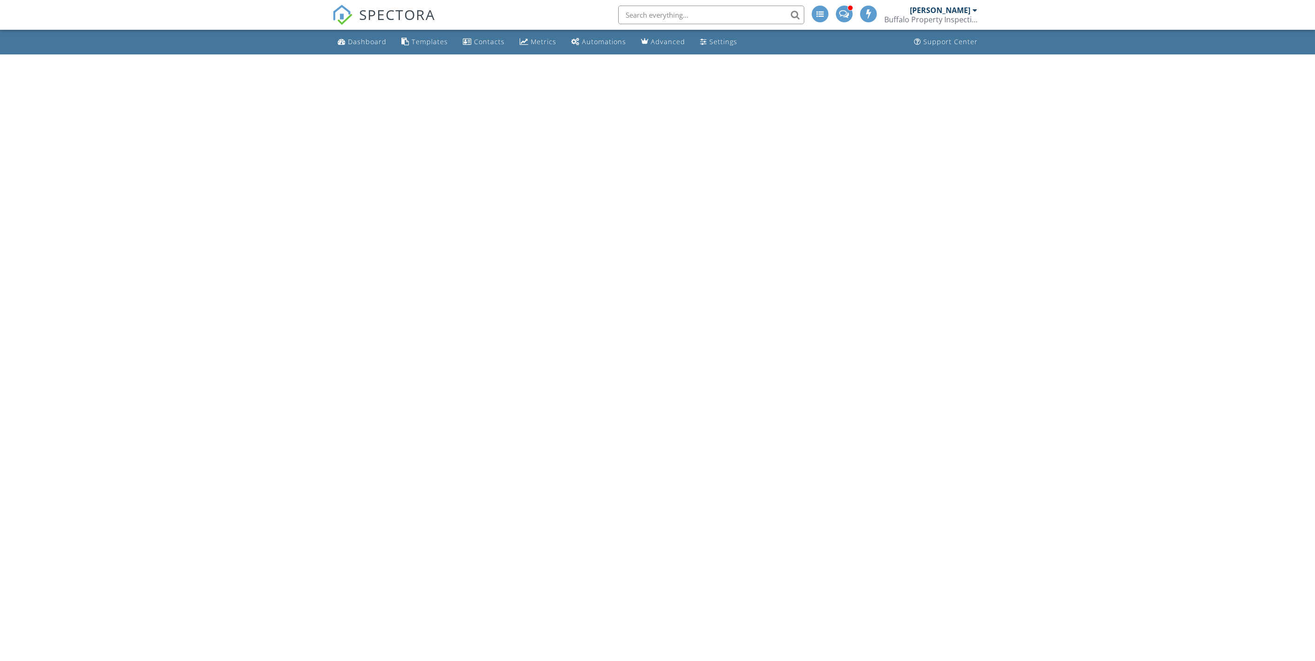 This screenshot has height=661, width=1315. I want to click on a: Templates, so click(425, 42).